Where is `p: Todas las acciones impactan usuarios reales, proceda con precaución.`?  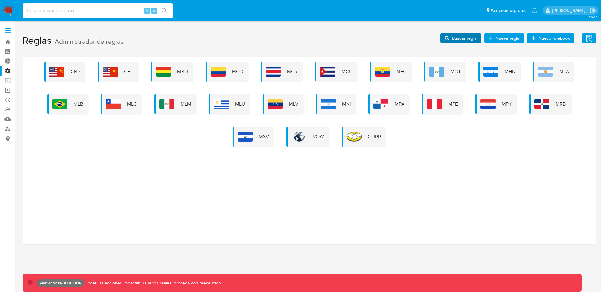
p: Todas las acciones impactan usuarios reales, proceda con precaución. is located at coordinates (153, 283).